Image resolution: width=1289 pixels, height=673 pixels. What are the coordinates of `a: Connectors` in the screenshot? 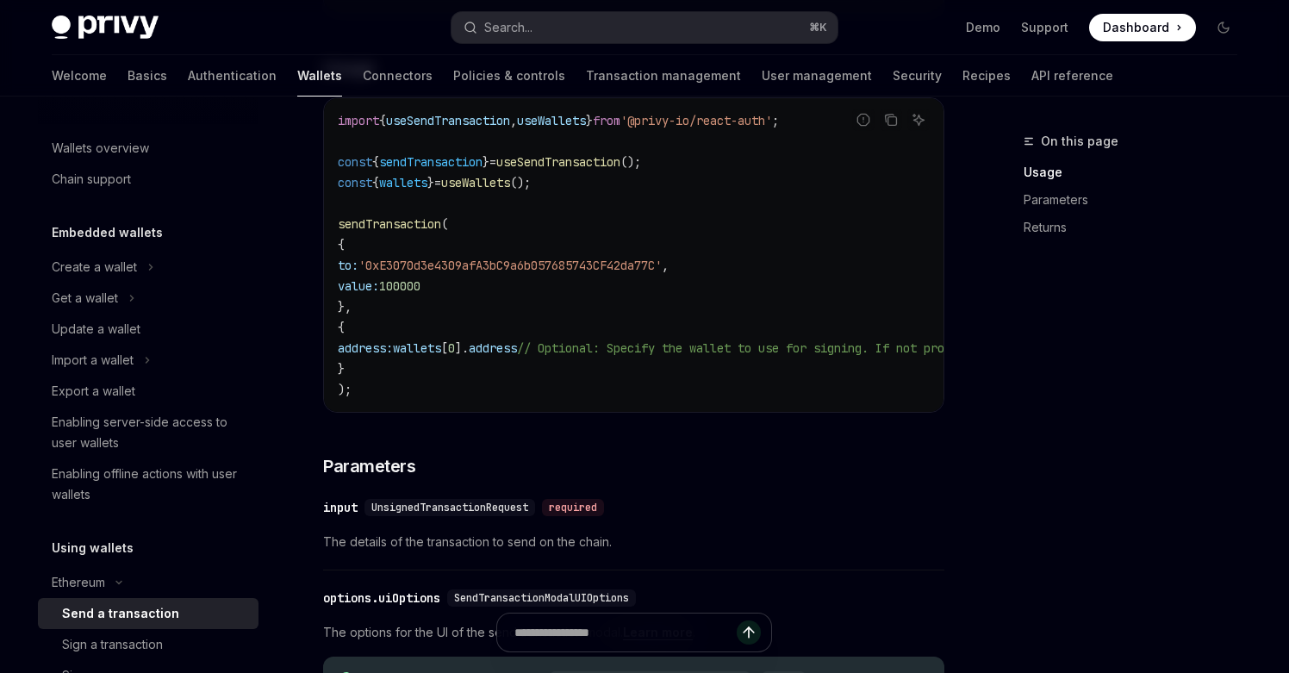 It's located at (397, 76).